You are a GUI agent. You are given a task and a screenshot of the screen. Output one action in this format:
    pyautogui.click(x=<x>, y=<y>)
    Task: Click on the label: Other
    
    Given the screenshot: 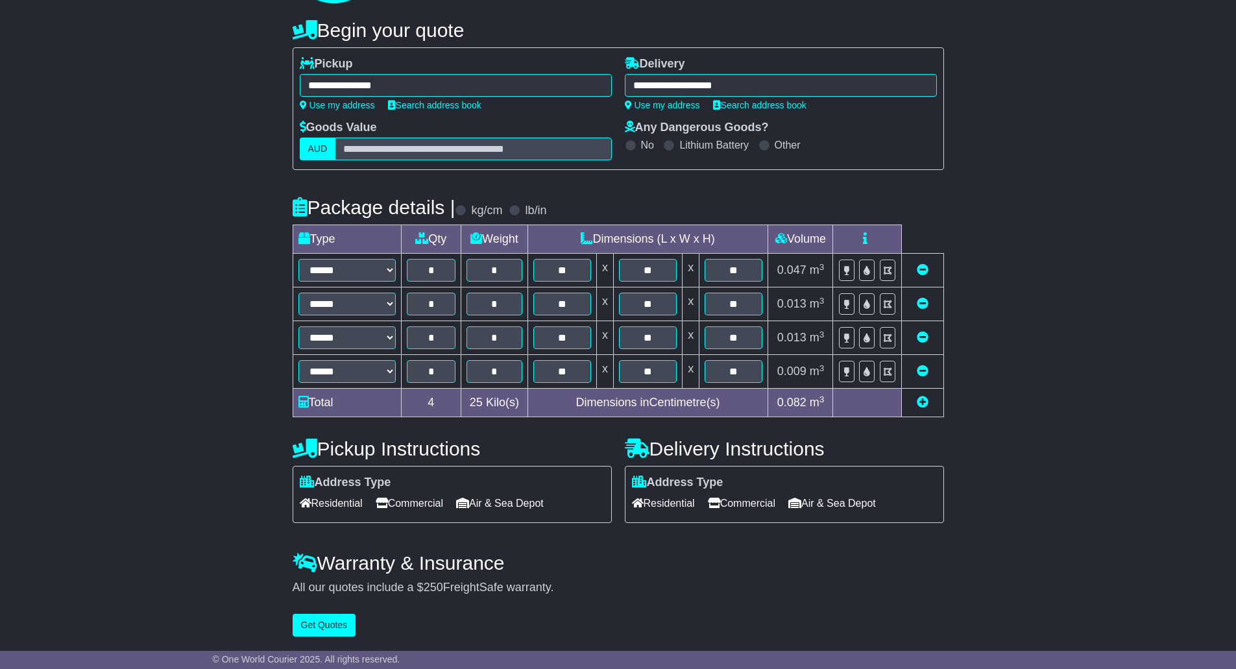 What is the action you would take?
    pyautogui.click(x=788, y=145)
    